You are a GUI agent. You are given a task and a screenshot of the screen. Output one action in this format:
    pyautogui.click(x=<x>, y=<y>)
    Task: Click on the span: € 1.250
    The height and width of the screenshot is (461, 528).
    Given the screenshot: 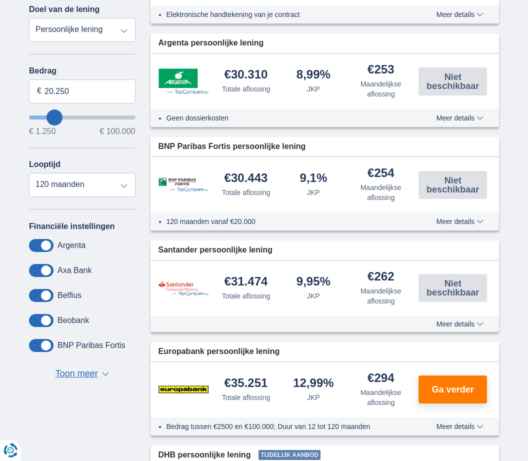 What is the action you would take?
    pyautogui.click(x=42, y=132)
    